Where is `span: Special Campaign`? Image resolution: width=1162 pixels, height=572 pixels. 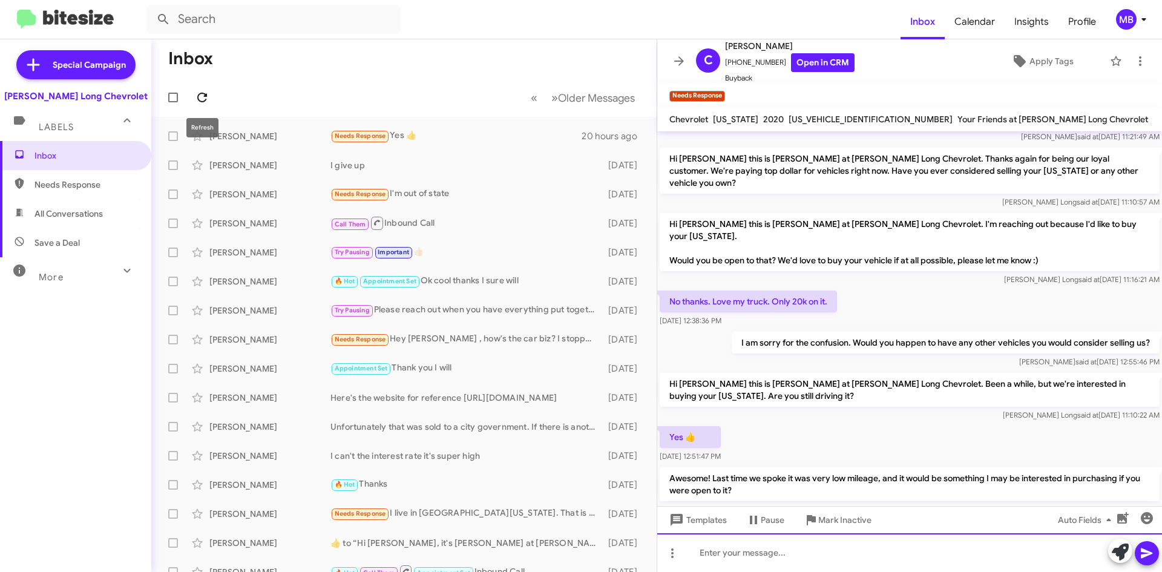
span: Special Campaign is located at coordinates (89, 65).